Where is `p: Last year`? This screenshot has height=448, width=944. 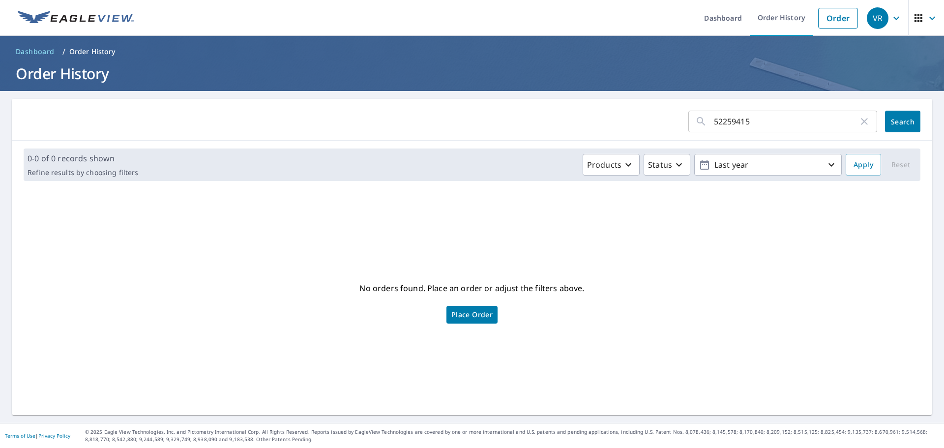 p: Last year is located at coordinates (768, 165).